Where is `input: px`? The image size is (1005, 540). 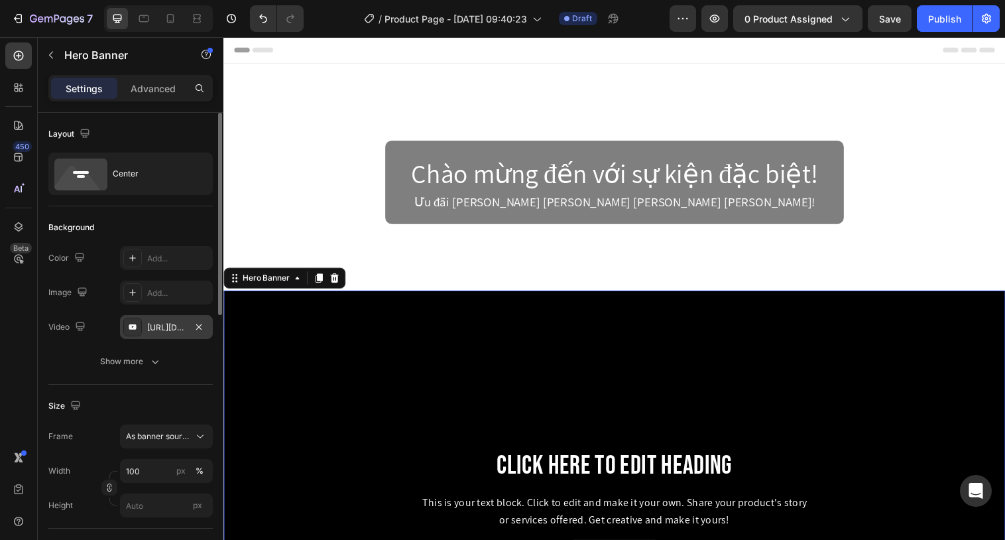 input: px is located at coordinates (166, 505).